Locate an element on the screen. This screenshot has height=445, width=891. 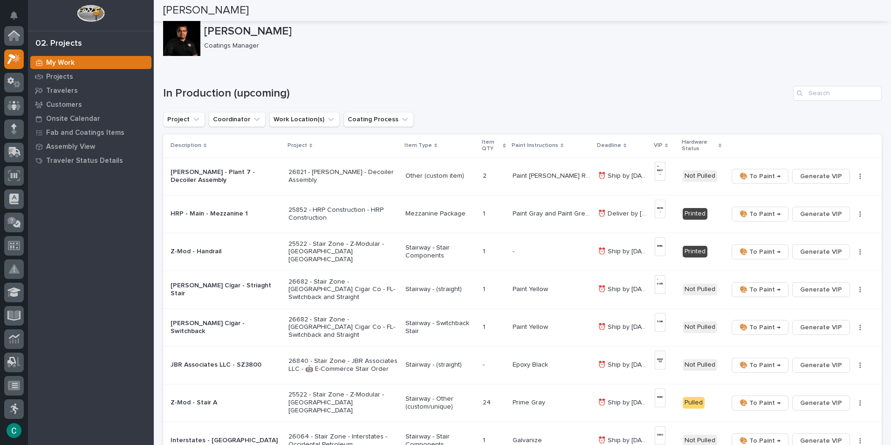
div: Not Pulled is located at coordinates (700, 176).